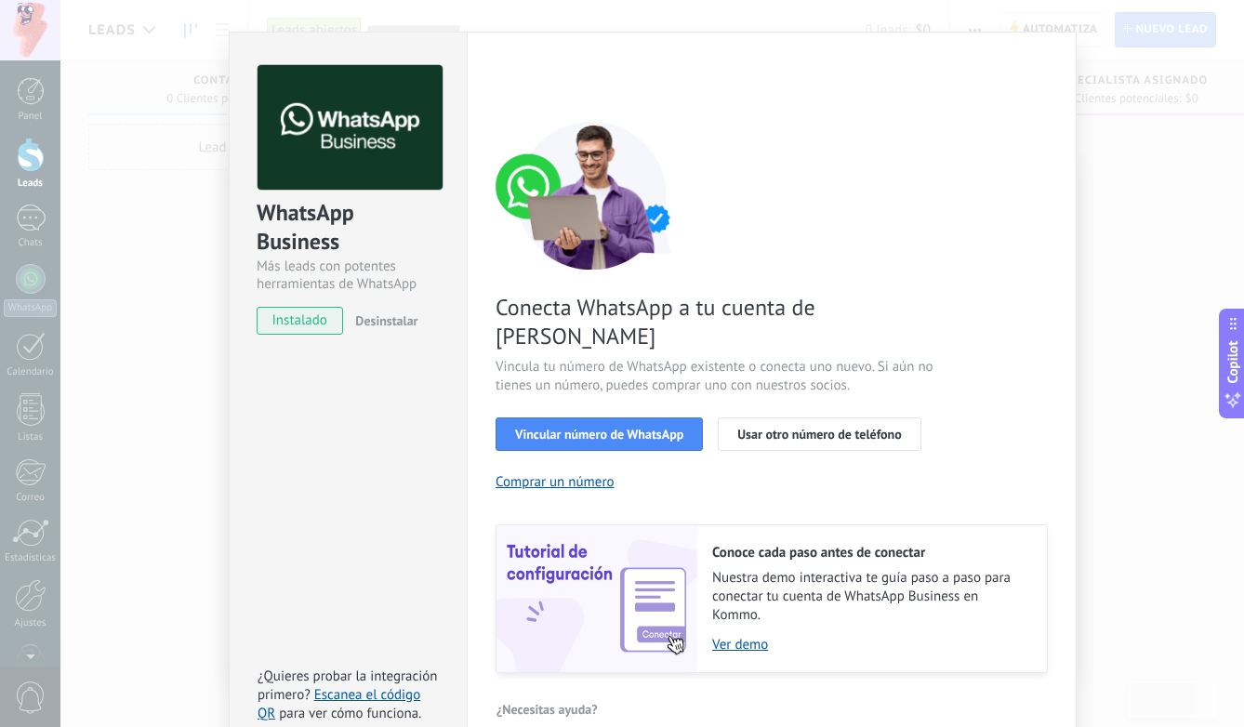  Describe the element at coordinates (386, 321) in the screenshot. I see `span: Desinstalar` at that location.